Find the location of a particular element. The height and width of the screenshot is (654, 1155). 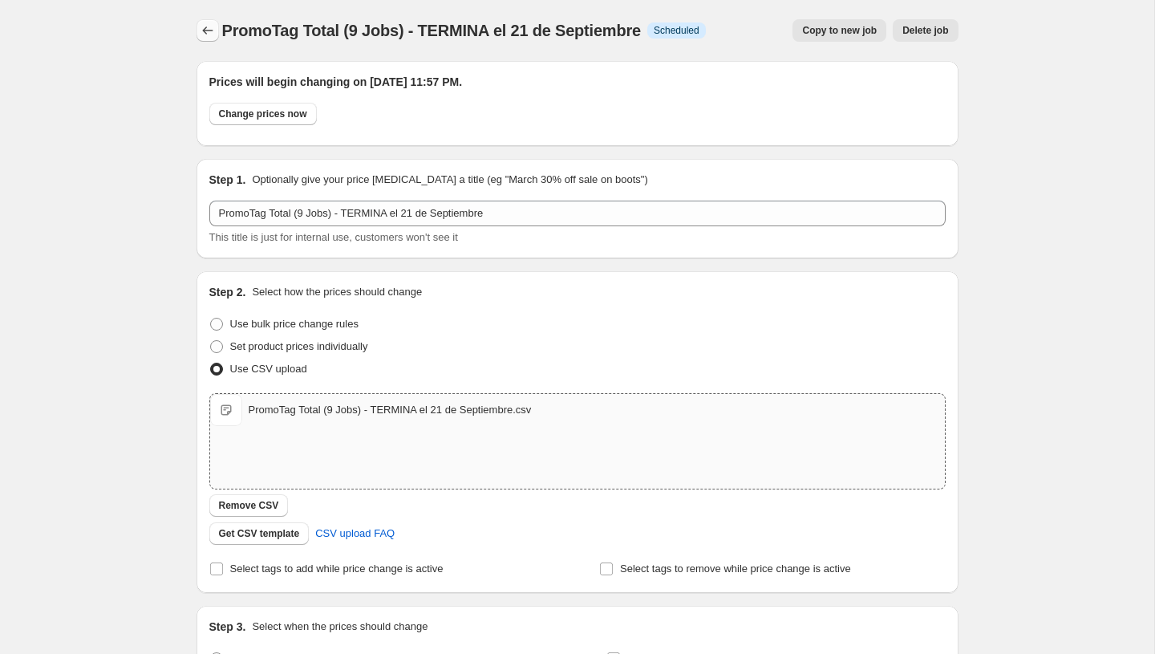

button: Copy to new job is located at coordinates (839, 30).